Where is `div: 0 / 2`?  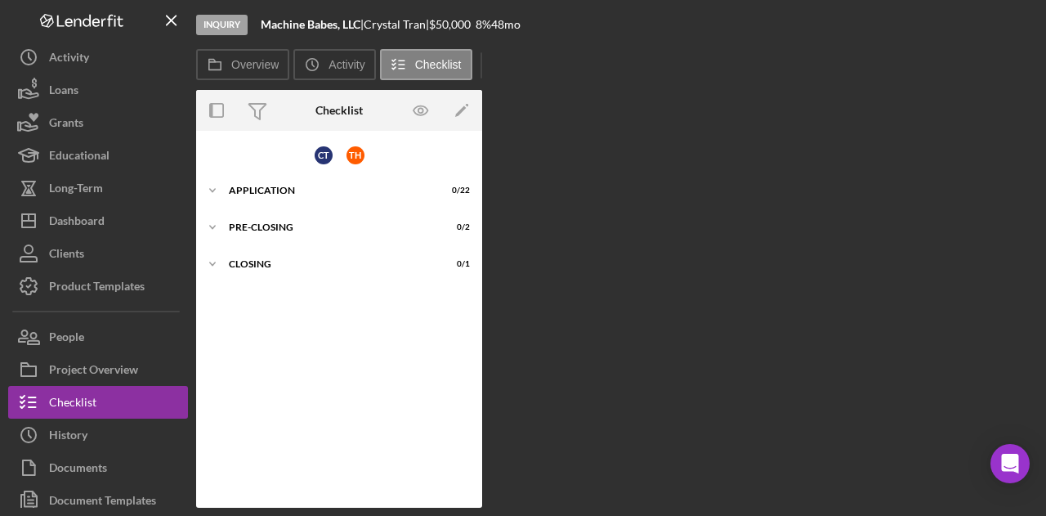 div: 0 / 2 is located at coordinates (455, 227).